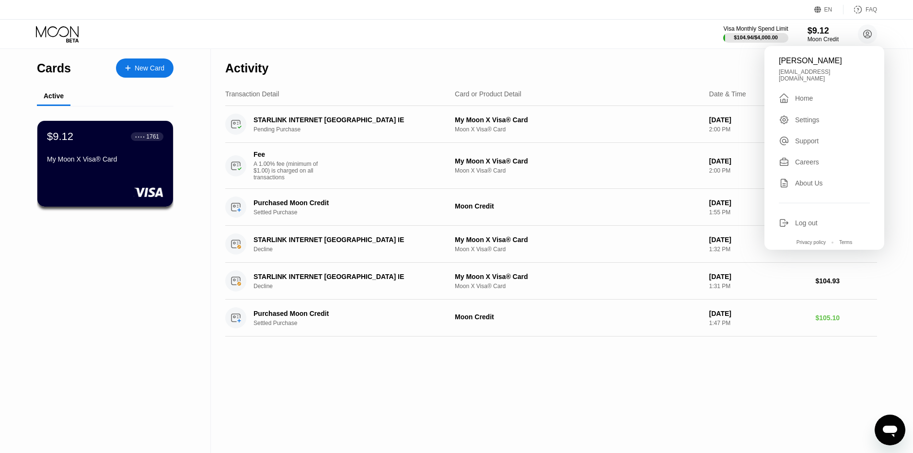 This screenshot has height=453, width=913. What do you see at coordinates (287, 154) in the screenshot?
I see `div: Fee` at bounding box center [287, 154].